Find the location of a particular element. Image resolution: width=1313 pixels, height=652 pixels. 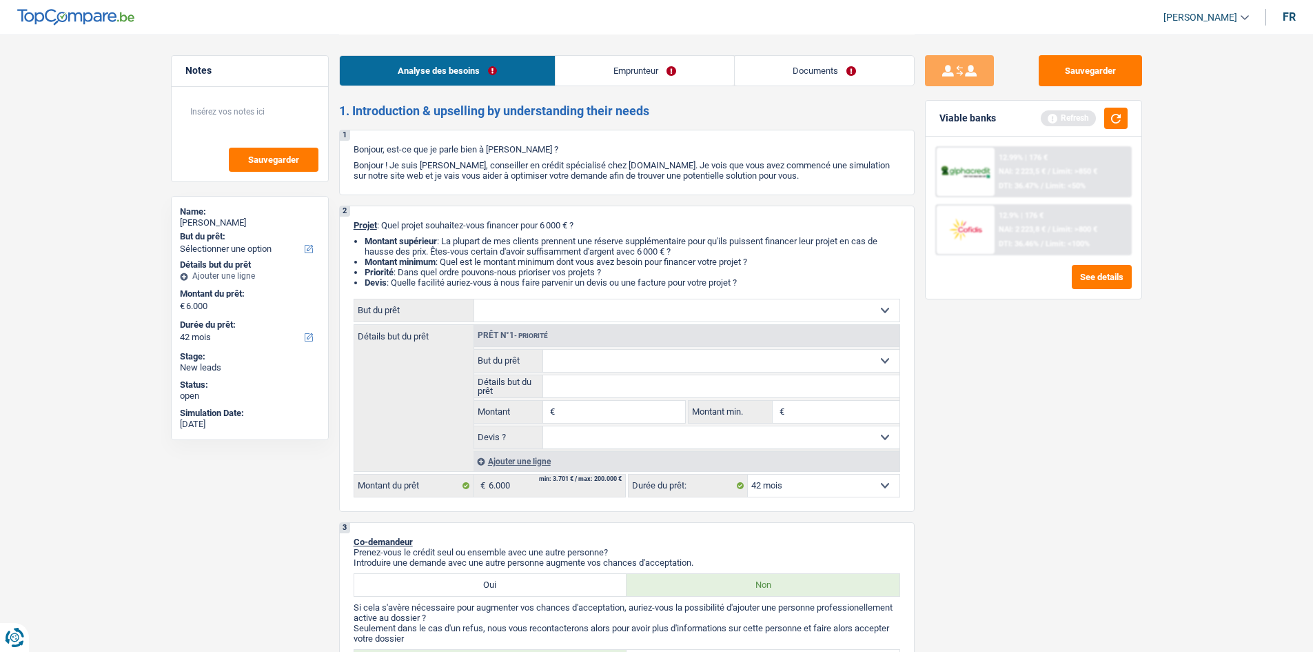

span: Limit: >800 € is located at coordinates (1075, 229).